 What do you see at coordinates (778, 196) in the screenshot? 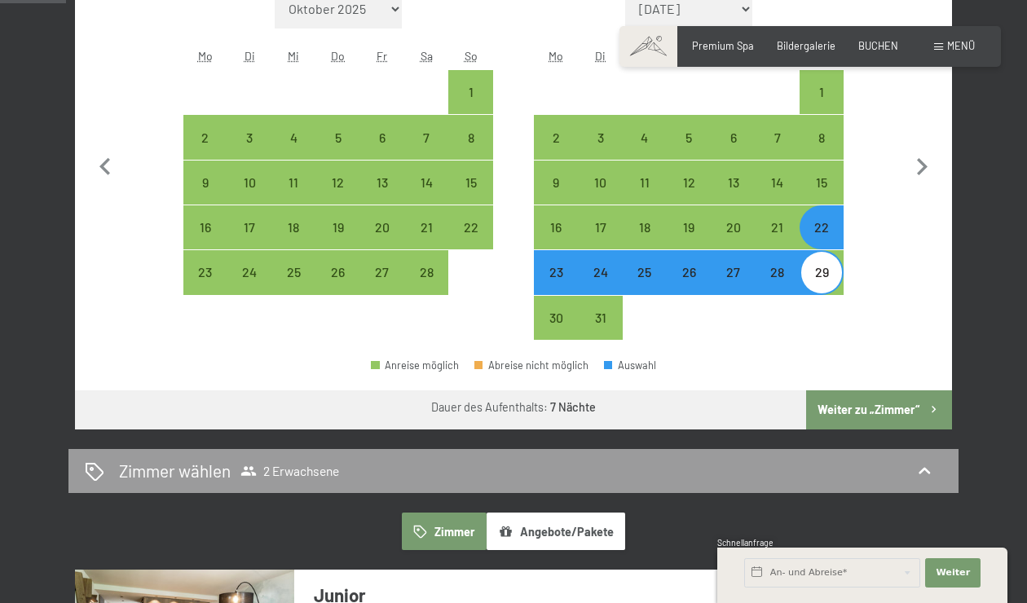
I see `div: 14` at bounding box center [778, 196].